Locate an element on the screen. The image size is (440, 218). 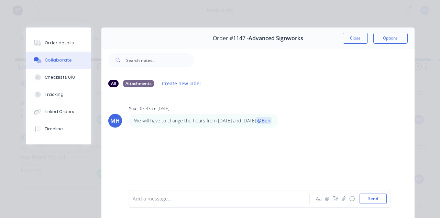
button: Tracking is located at coordinates (58, 95).